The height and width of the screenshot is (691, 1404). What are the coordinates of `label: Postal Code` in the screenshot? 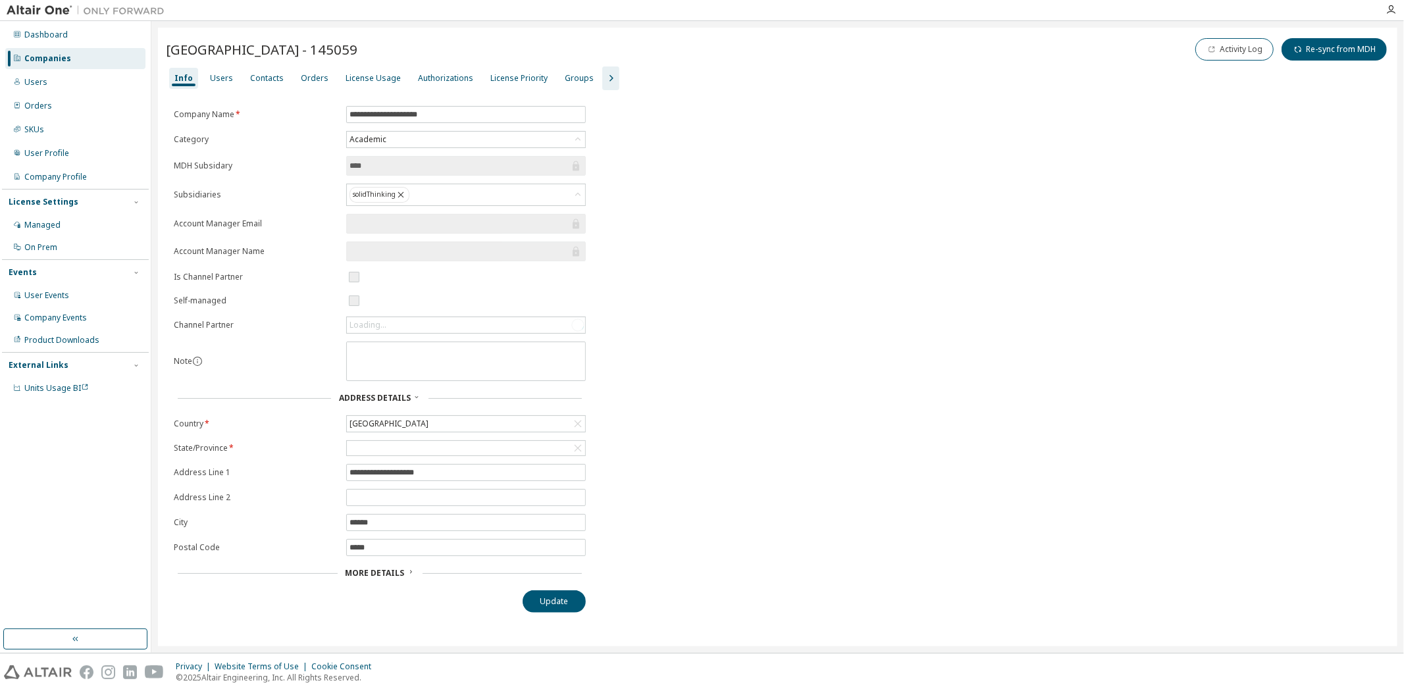 It's located at (256, 548).